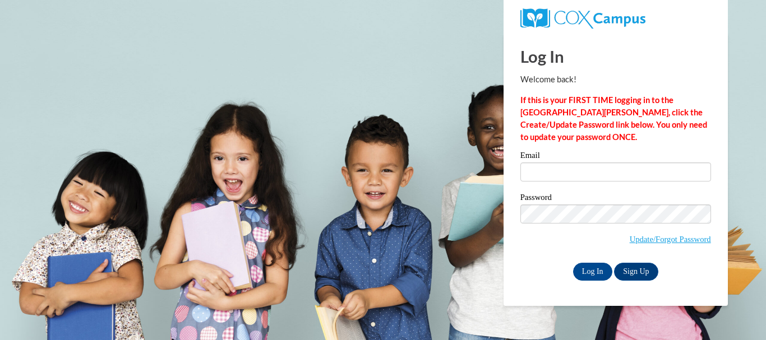 The height and width of the screenshot is (340, 766). Describe the element at coordinates (616, 56) in the screenshot. I see `h1: Log In` at that location.